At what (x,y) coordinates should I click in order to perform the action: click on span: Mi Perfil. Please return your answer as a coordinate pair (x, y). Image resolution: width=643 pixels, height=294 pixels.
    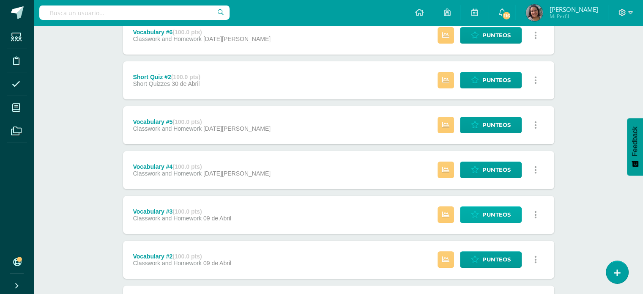
    Looking at the image, I should click on (574, 16).